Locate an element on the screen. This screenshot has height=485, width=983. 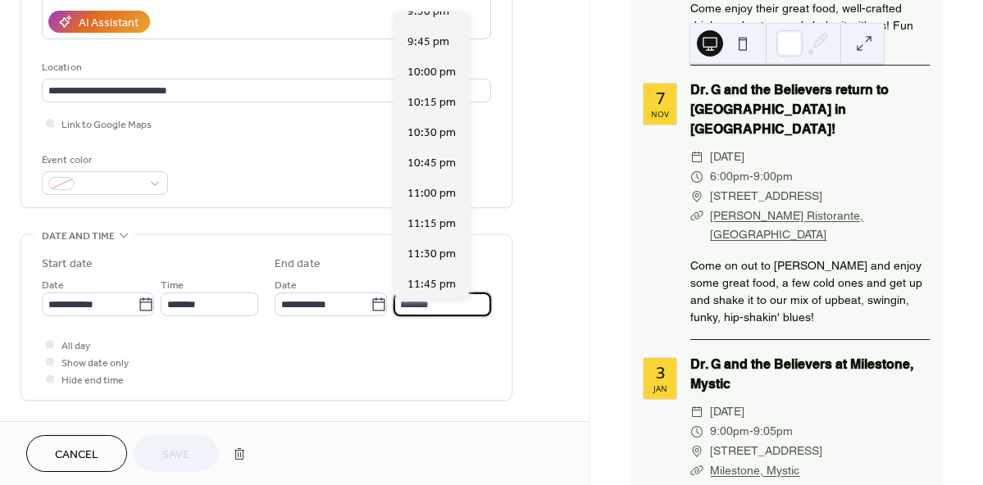
span: 11:15 pm is located at coordinates (431, 224).